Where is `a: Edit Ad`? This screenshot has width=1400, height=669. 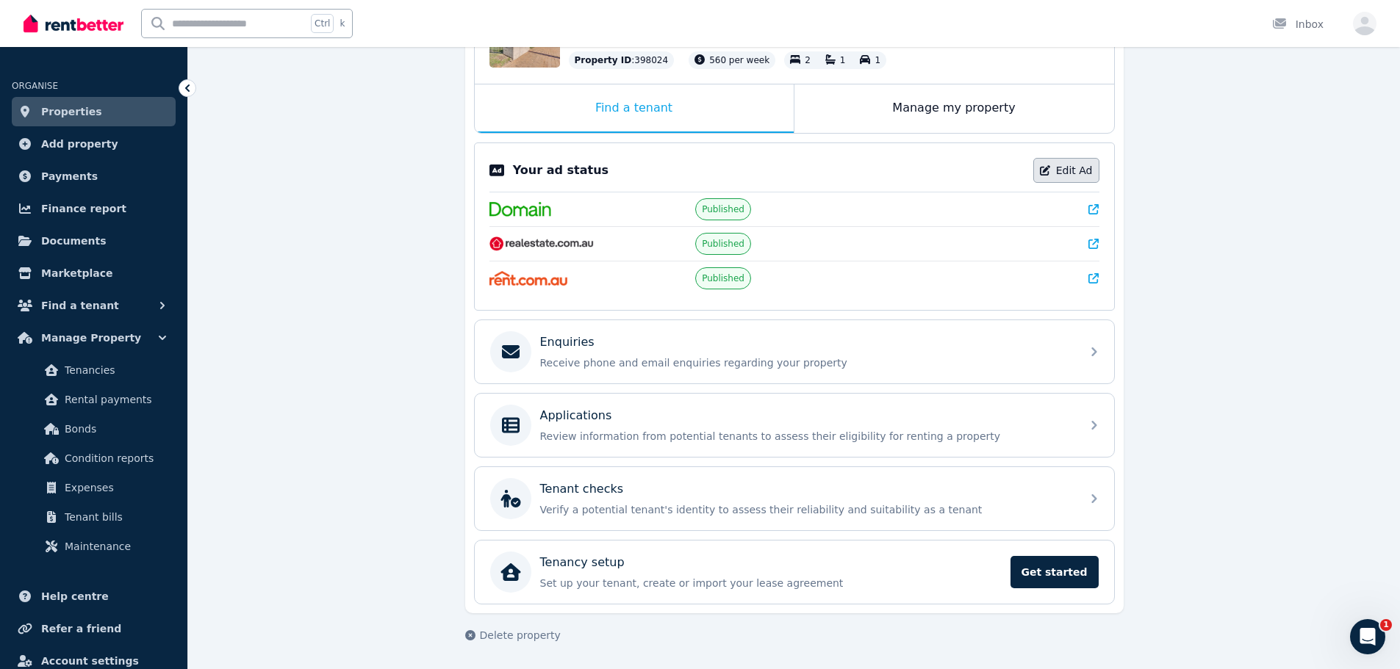 a: Edit Ad is located at coordinates (1066, 170).